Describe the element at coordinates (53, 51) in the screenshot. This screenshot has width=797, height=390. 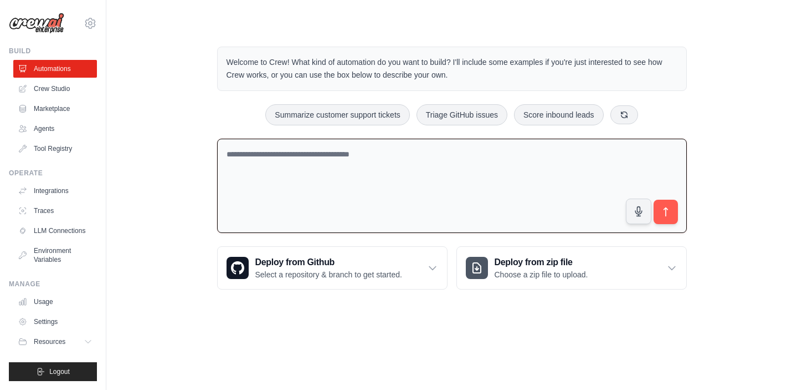
I see `div: Build` at that location.